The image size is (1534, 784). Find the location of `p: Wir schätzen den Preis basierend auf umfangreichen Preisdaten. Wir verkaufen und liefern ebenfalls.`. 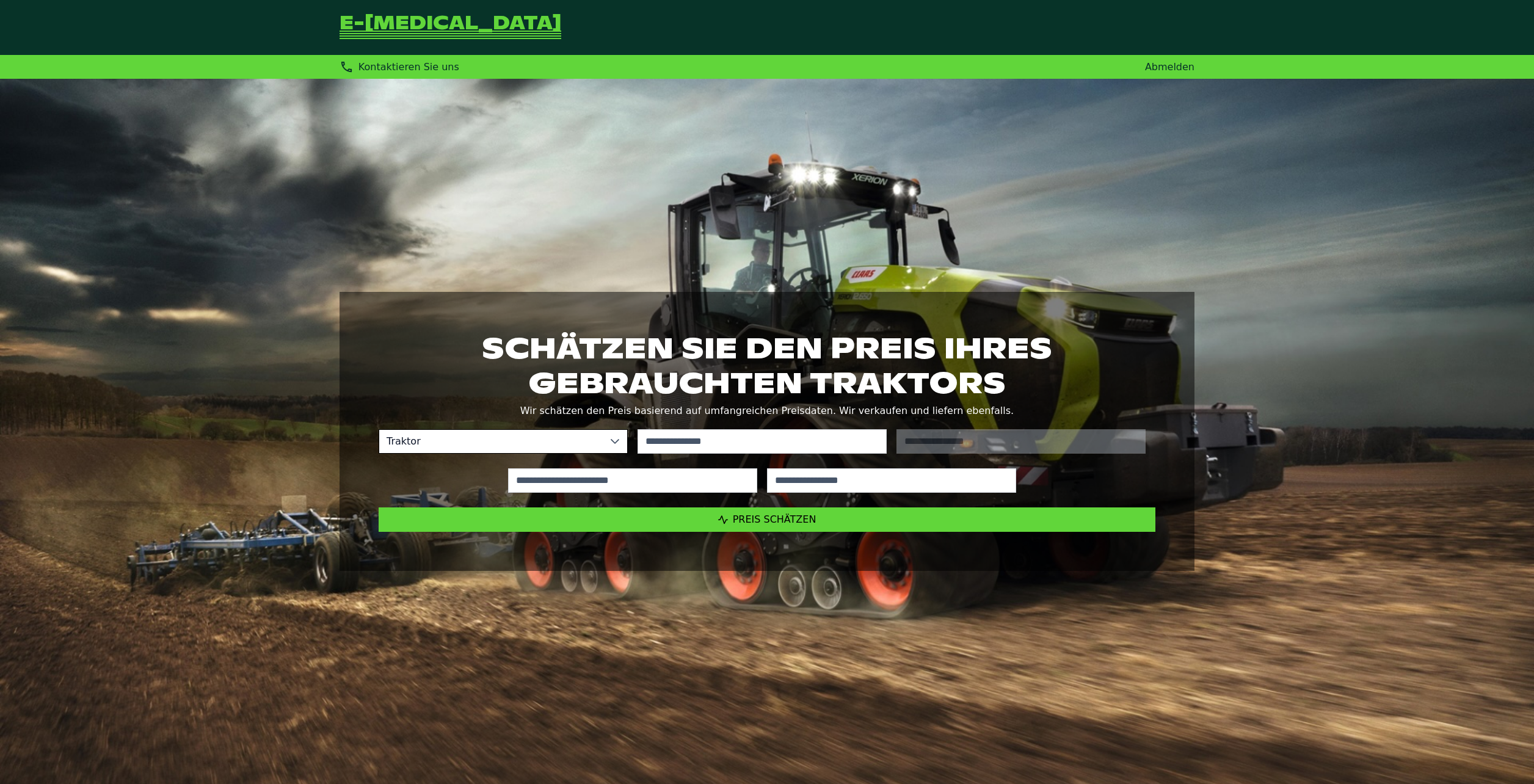

p: Wir schätzen den Preis basierend auf umfangreichen Preisdaten. Wir verkaufen und liefern ebenfalls. is located at coordinates (767, 411).